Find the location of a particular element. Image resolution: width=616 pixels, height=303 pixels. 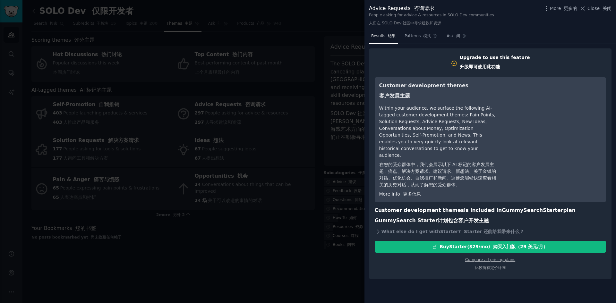

div: Buy Starter ($ 29 /mo ) is located at coordinates (494, 247).